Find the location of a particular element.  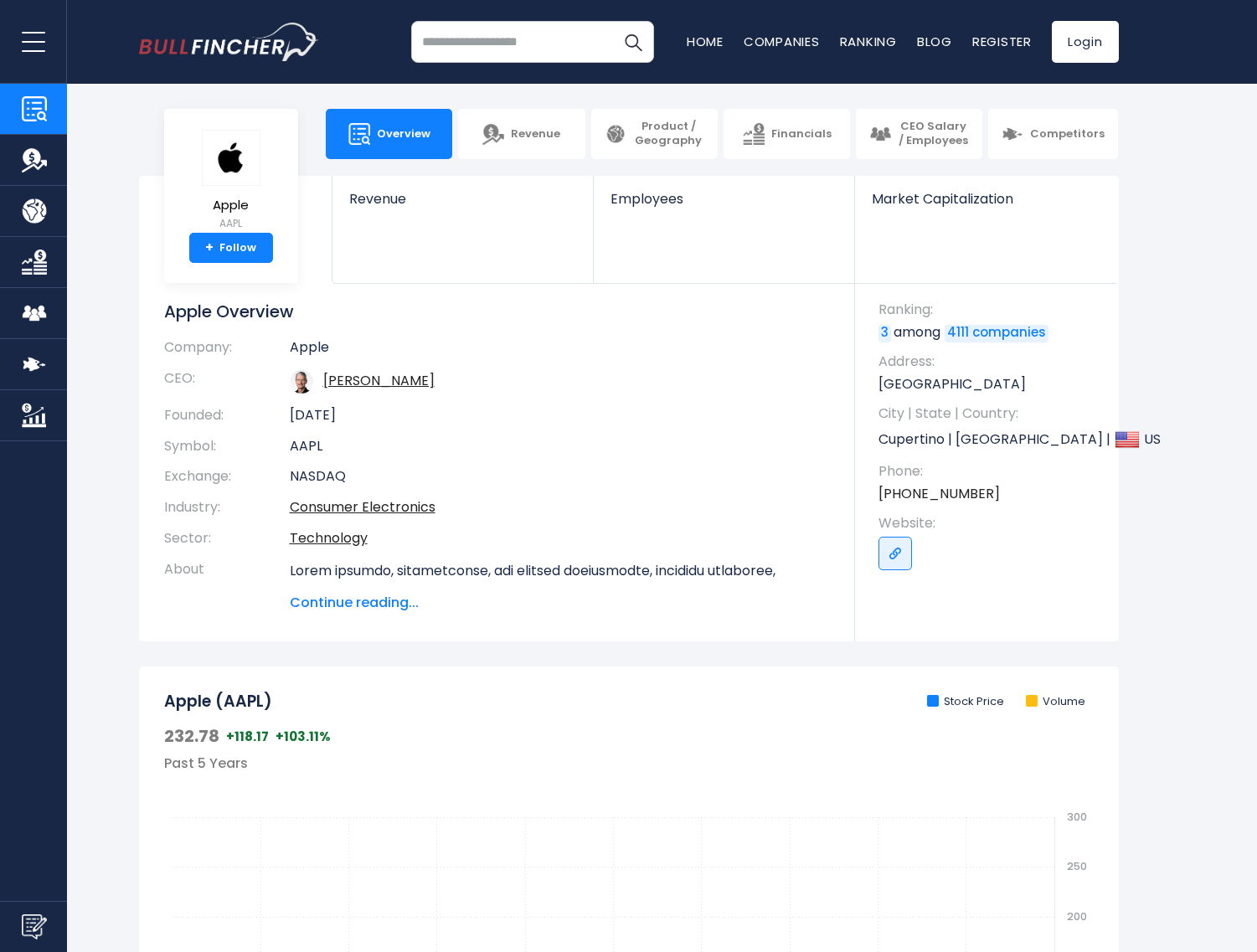

th: Industry: is located at coordinates (227, 507).